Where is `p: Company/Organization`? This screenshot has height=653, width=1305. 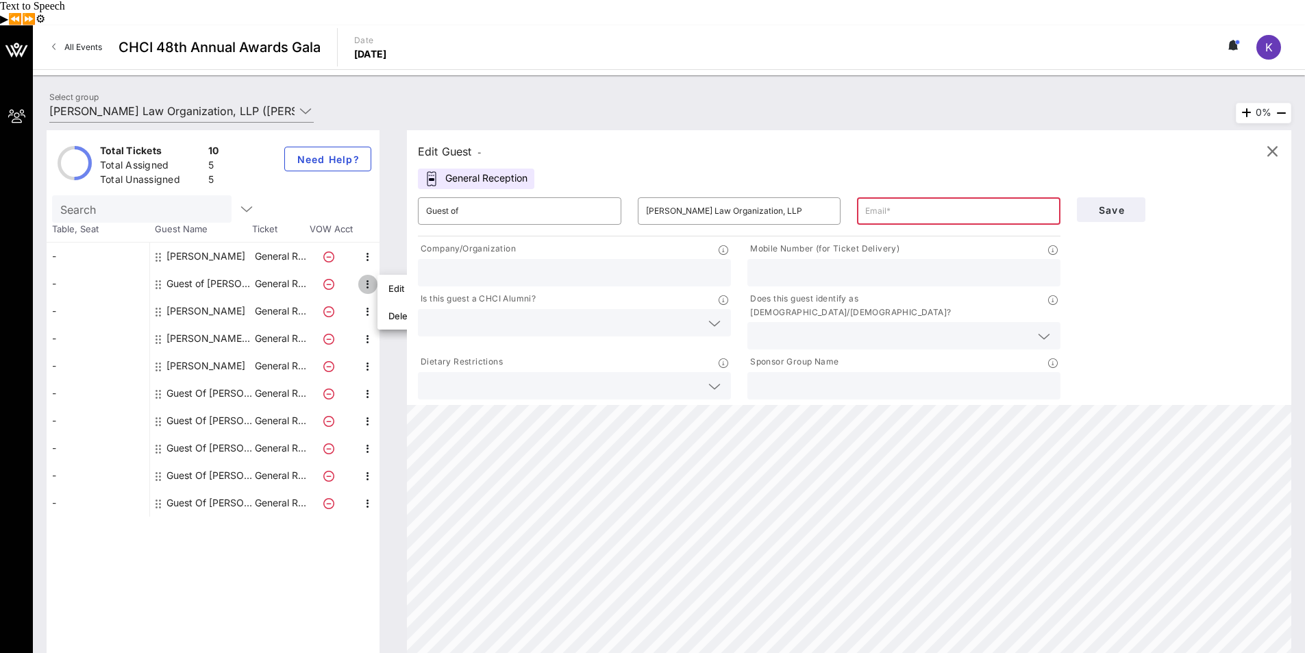
p: Company/Organization is located at coordinates (467, 249).